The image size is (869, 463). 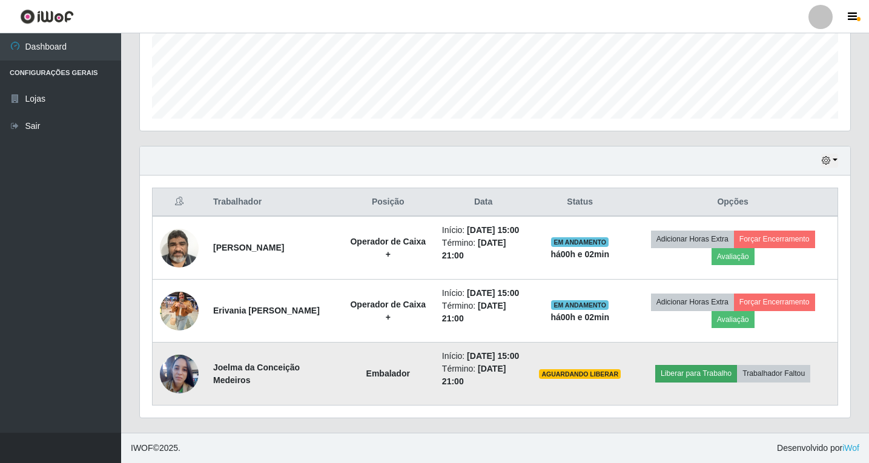 What do you see at coordinates (695, 373) in the screenshot?
I see `button: Liberar para Trabalho` at bounding box center [695, 373].